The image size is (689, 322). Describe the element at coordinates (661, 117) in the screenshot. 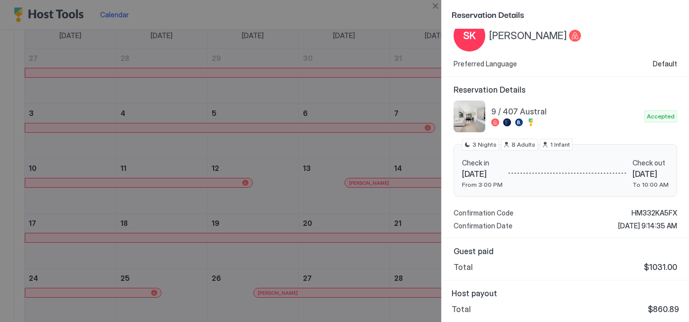

I see `span: Accepted` at that location.